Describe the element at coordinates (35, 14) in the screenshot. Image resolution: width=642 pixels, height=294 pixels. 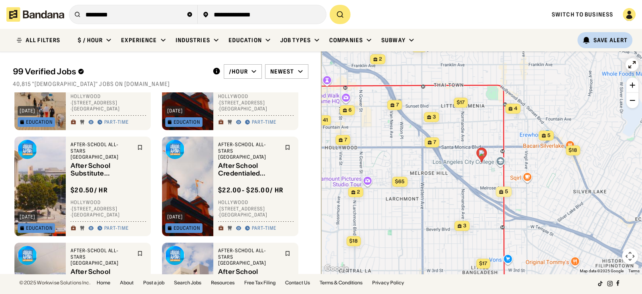
I see `img: Bandana logotype` at that location.